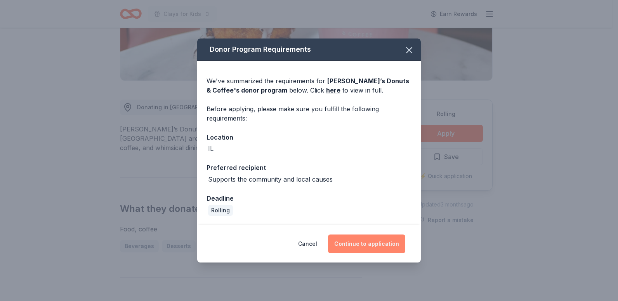 This screenshot has height=301, width=618. What do you see at coordinates (309, 198) in the screenshot?
I see `div: Deadline` at bounding box center [309, 198].